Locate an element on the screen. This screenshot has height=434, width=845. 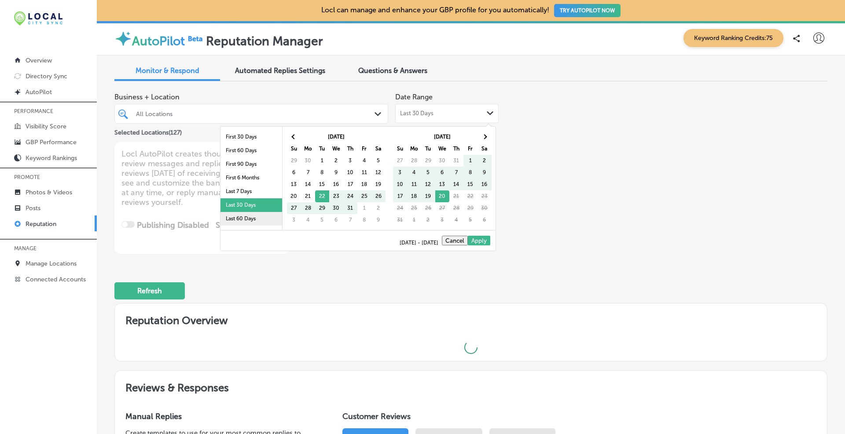
button: Apply is located at coordinates (479, 241).